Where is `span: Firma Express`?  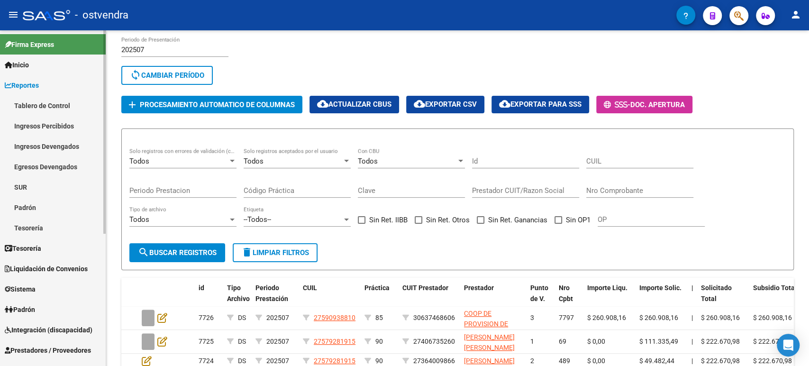 span: Firma Express is located at coordinates (29, 45).